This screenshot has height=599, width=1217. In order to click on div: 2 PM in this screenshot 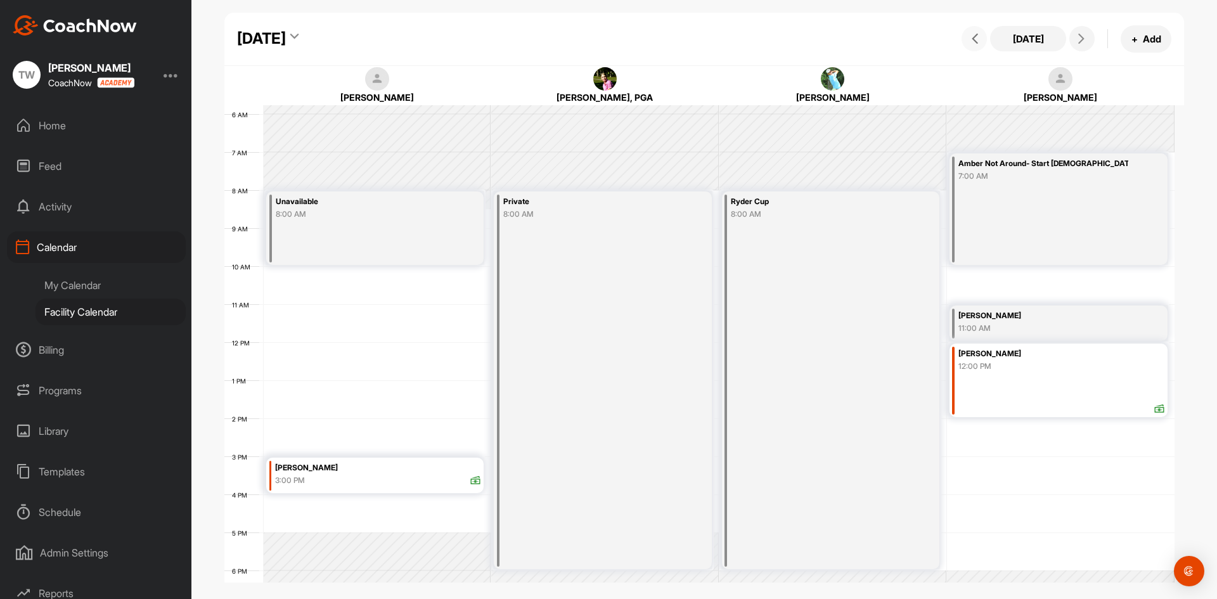, I will do `click(242, 419)`.